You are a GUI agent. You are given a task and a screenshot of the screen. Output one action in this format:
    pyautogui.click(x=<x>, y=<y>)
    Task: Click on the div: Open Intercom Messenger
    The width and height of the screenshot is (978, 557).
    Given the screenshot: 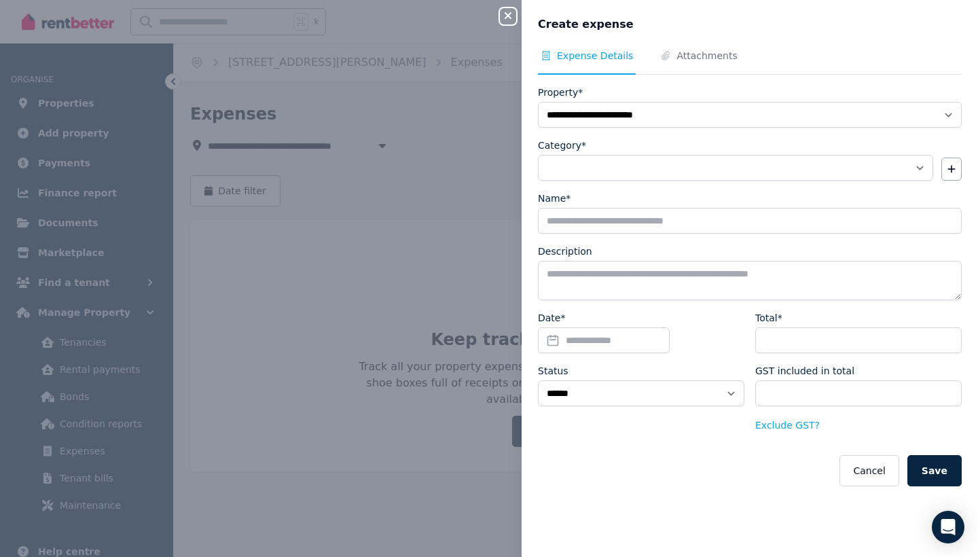 What is the action you would take?
    pyautogui.click(x=948, y=527)
    